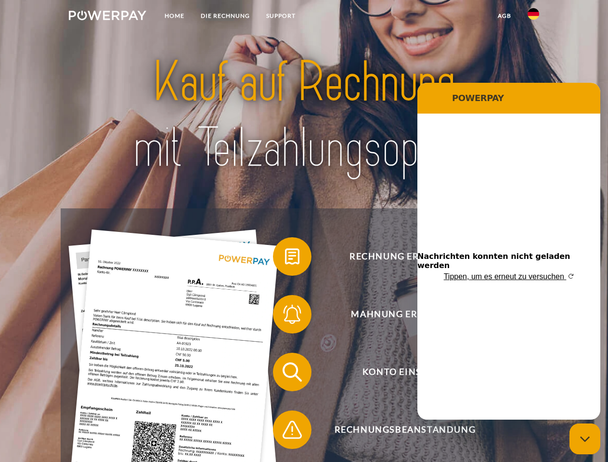  What do you see at coordinates (405, 430) in the screenshot?
I see `span: Rechnungsbeanstandung` at bounding box center [405, 430].